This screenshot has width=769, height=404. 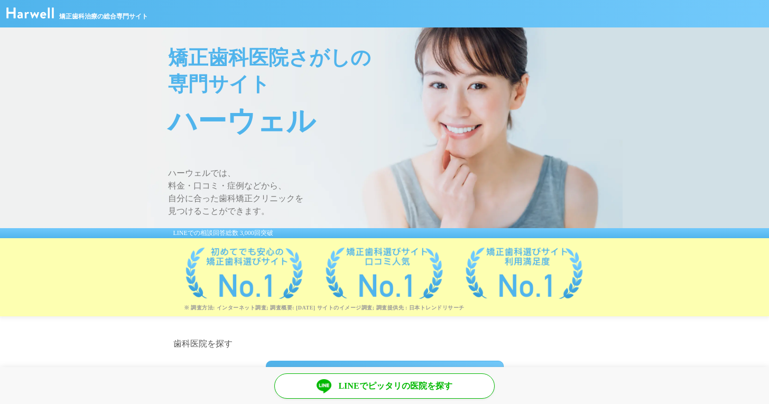 What do you see at coordinates (395, 122) in the screenshot?
I see `span: ハーウェル` at bounding box center [395, 122].